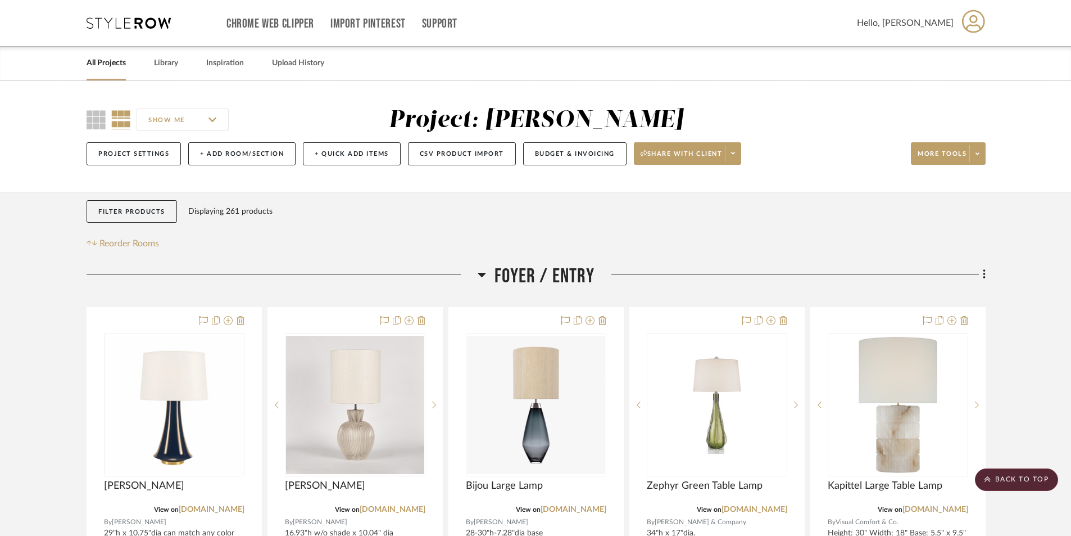 Image resolution: width=1071 pixels, height=536 pixels. I want to click on a: Upload History, so click(298, 63).